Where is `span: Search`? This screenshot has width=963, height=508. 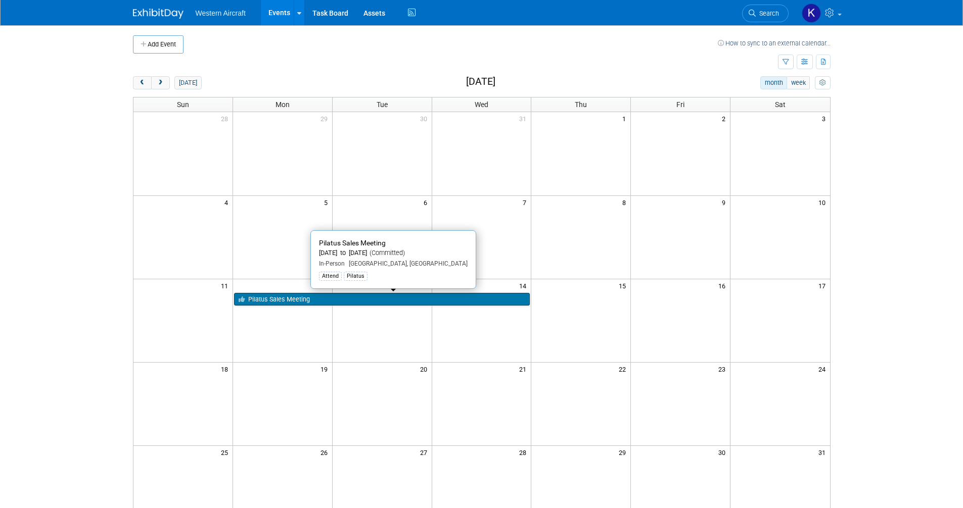
span: Search is located at coordinates (767, 13).